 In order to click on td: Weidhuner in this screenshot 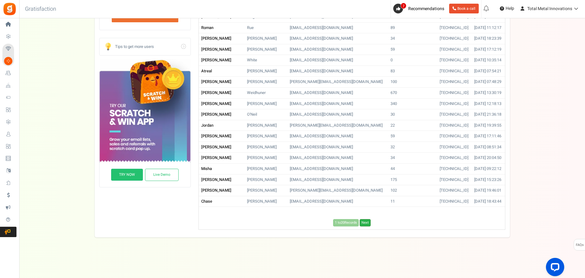, I will do `click(266, 93)`.